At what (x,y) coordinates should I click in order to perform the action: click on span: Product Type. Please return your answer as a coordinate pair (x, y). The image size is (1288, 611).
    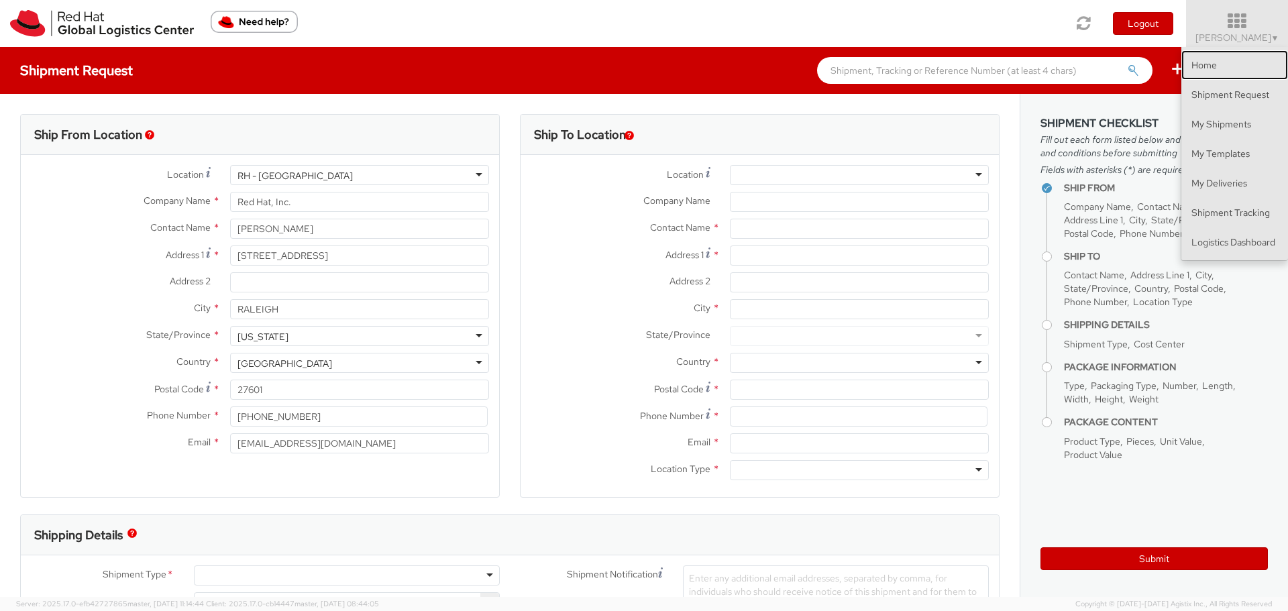
    Looking at the image, I should click on (1092, 441).